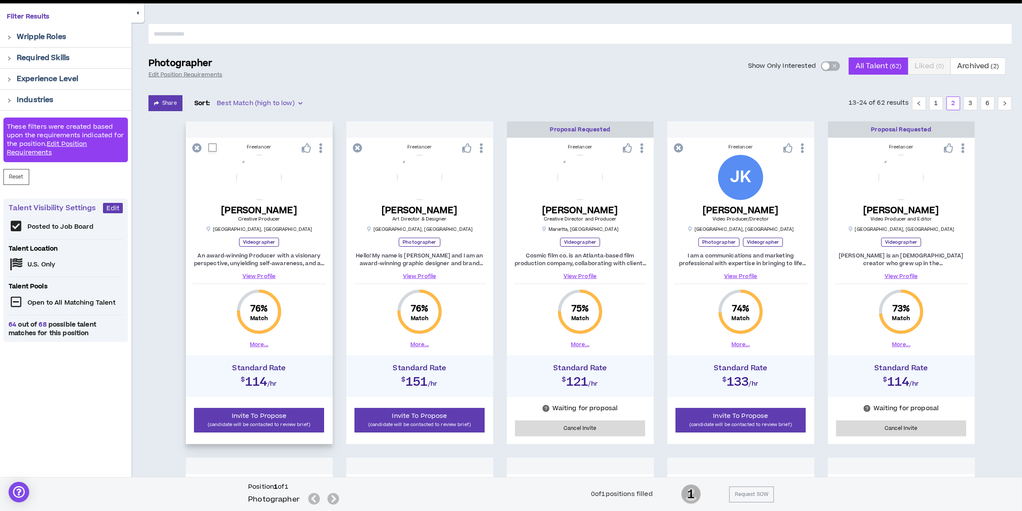 Image resolution: width=1022 pixels, height=511 pixels. What do you see at coordinates (113, 208) in the screenshot?
I see `span: Edit` at bounding box center [113, 208].